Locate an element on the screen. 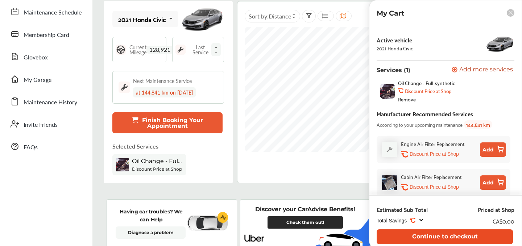  div: Priced at Shop is located at coordinates (496, 209).